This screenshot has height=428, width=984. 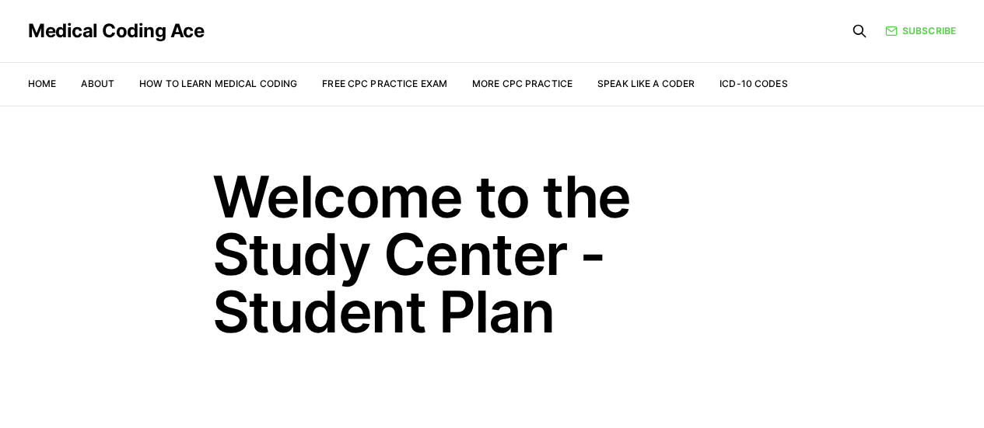 What do you see at coordinates (42, 83) in the screenshot?
I see `a: Home` at bounding box center [42, 83].